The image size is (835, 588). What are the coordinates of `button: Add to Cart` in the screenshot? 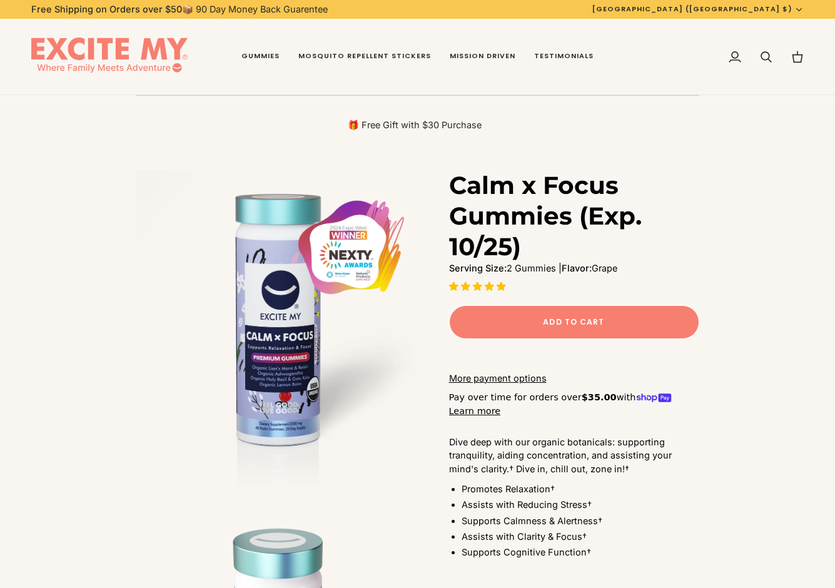 It's located at (574, 322).